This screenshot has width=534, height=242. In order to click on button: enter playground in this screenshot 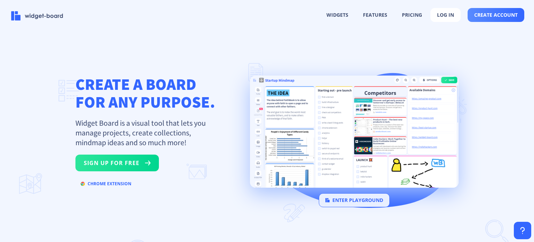, I will do `click(355, 200)`.